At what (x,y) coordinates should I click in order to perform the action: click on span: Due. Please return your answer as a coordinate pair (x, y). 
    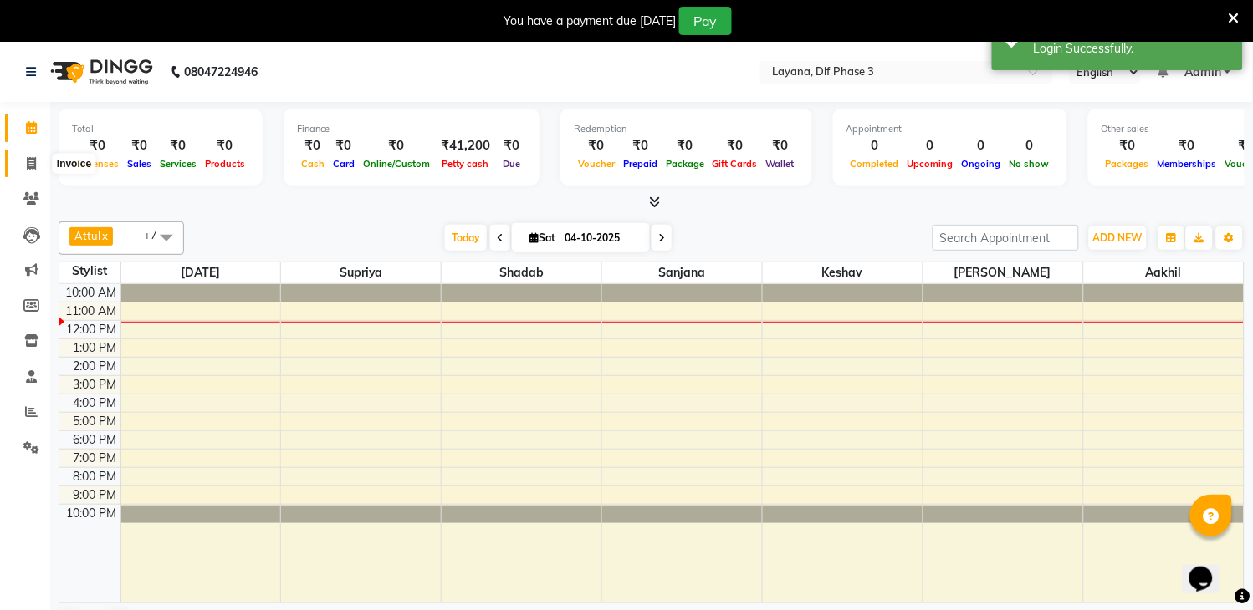
    Looking at the image, I should click on (511, 164).